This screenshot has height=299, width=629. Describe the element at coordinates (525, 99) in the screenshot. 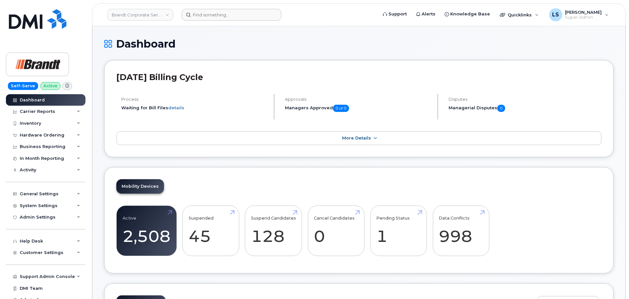

I see `h4: Disputes` at that location.